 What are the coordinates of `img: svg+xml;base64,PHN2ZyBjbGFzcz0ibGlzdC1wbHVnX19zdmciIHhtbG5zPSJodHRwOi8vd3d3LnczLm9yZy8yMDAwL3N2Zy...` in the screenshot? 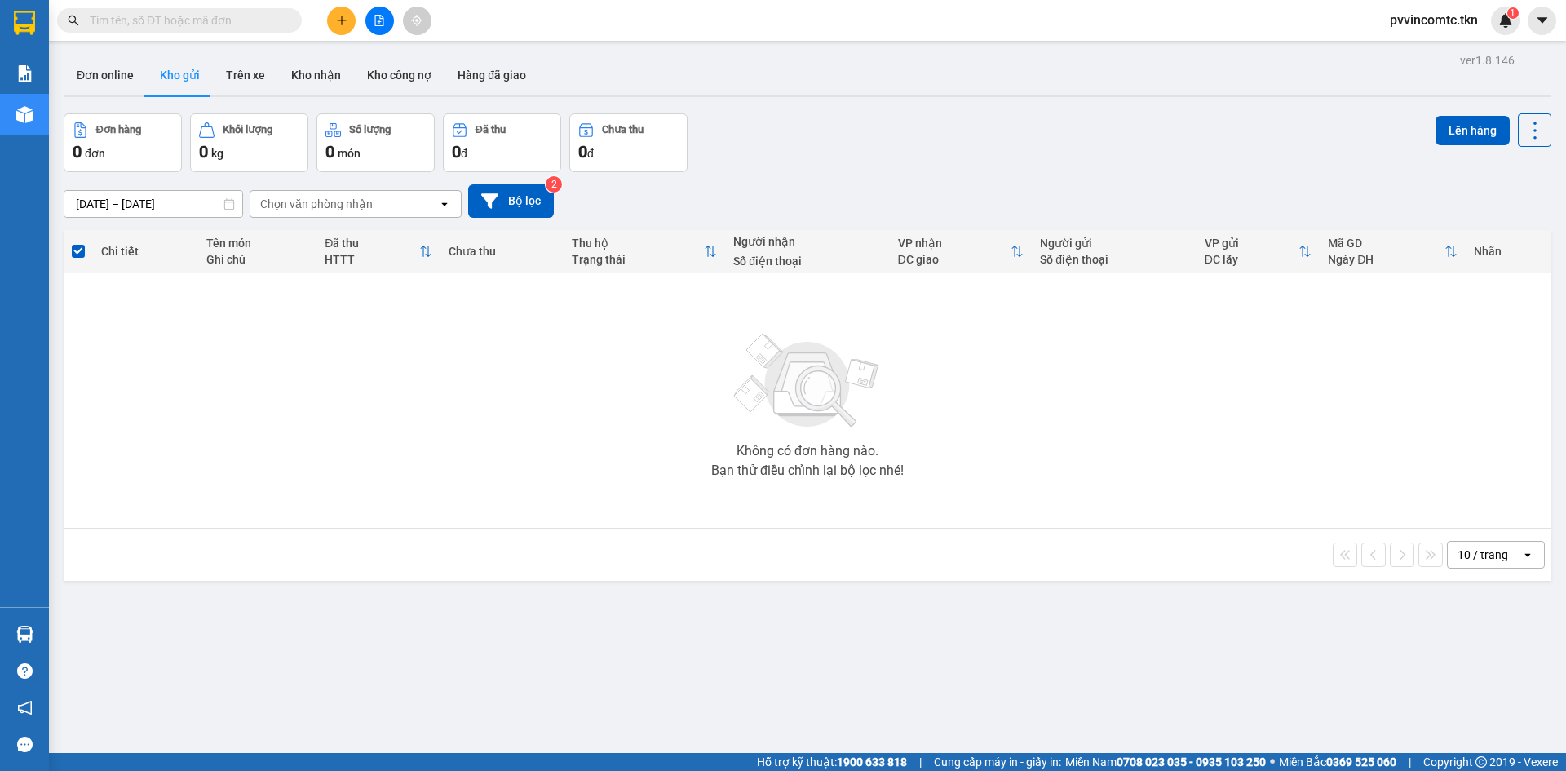 It's located at (807, 381).